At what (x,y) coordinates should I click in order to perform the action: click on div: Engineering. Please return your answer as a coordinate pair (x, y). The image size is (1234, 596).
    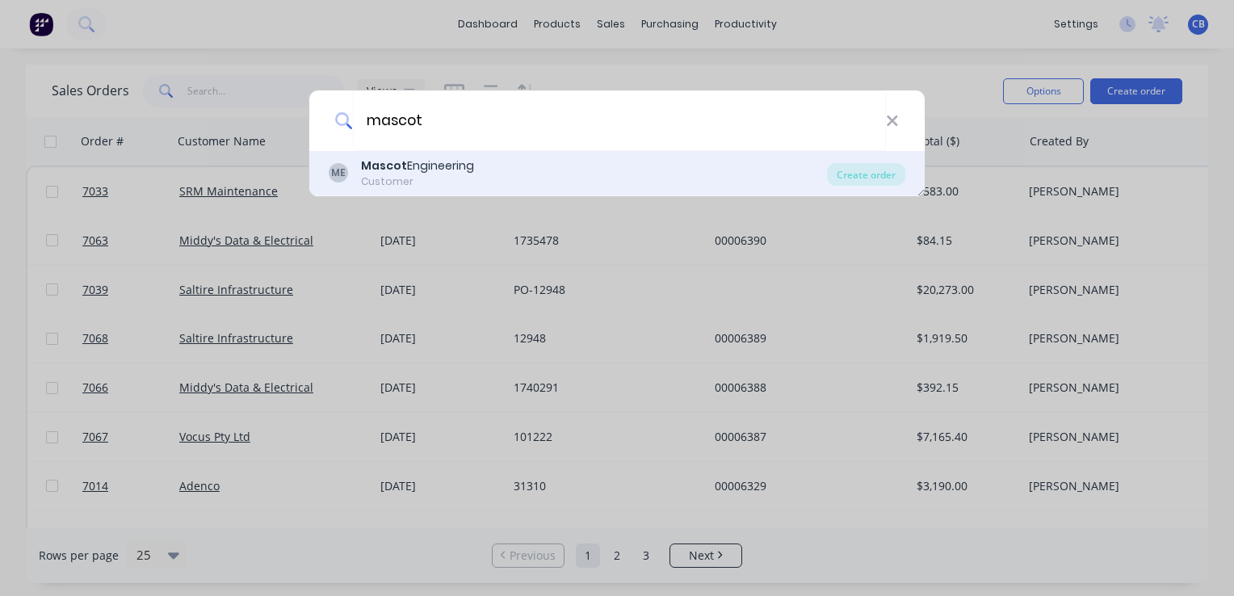
    Looking at the image, I should click on (418, 166).